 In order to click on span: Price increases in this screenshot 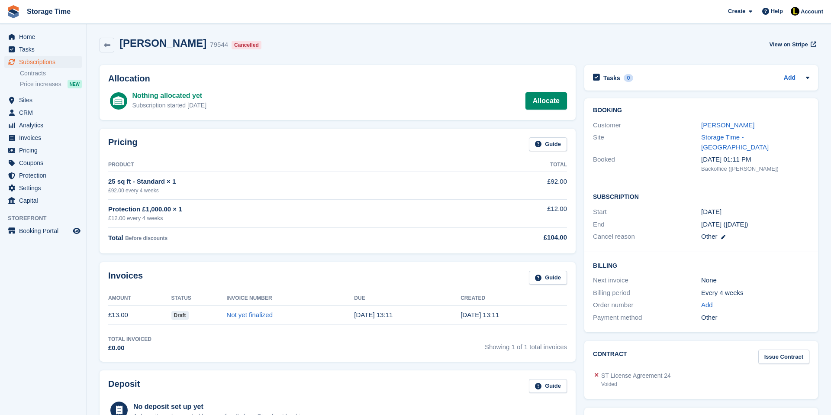, I will do `click(41, 84)`.